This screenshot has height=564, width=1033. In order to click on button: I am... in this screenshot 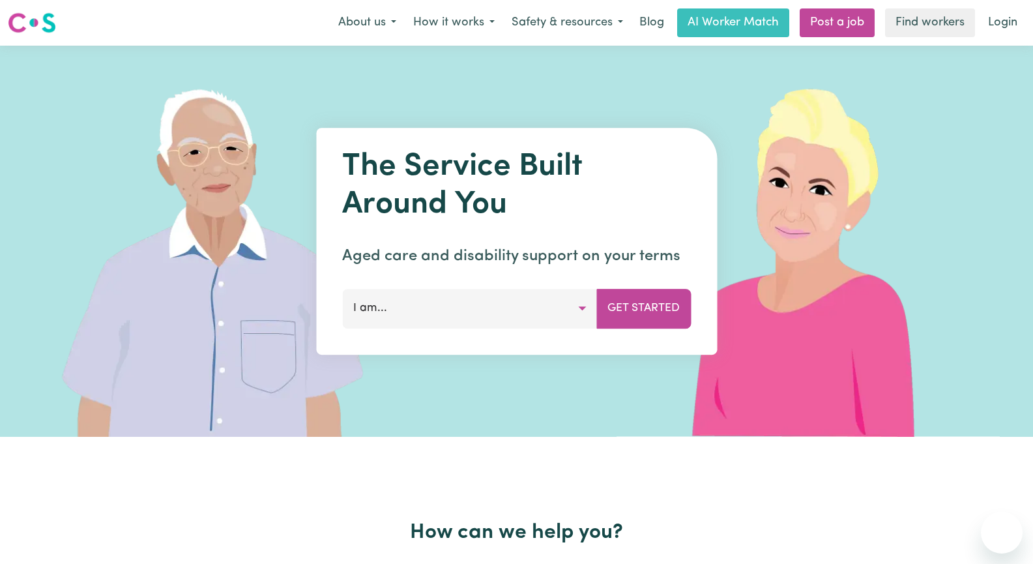, I will do `click(469, 308)`.